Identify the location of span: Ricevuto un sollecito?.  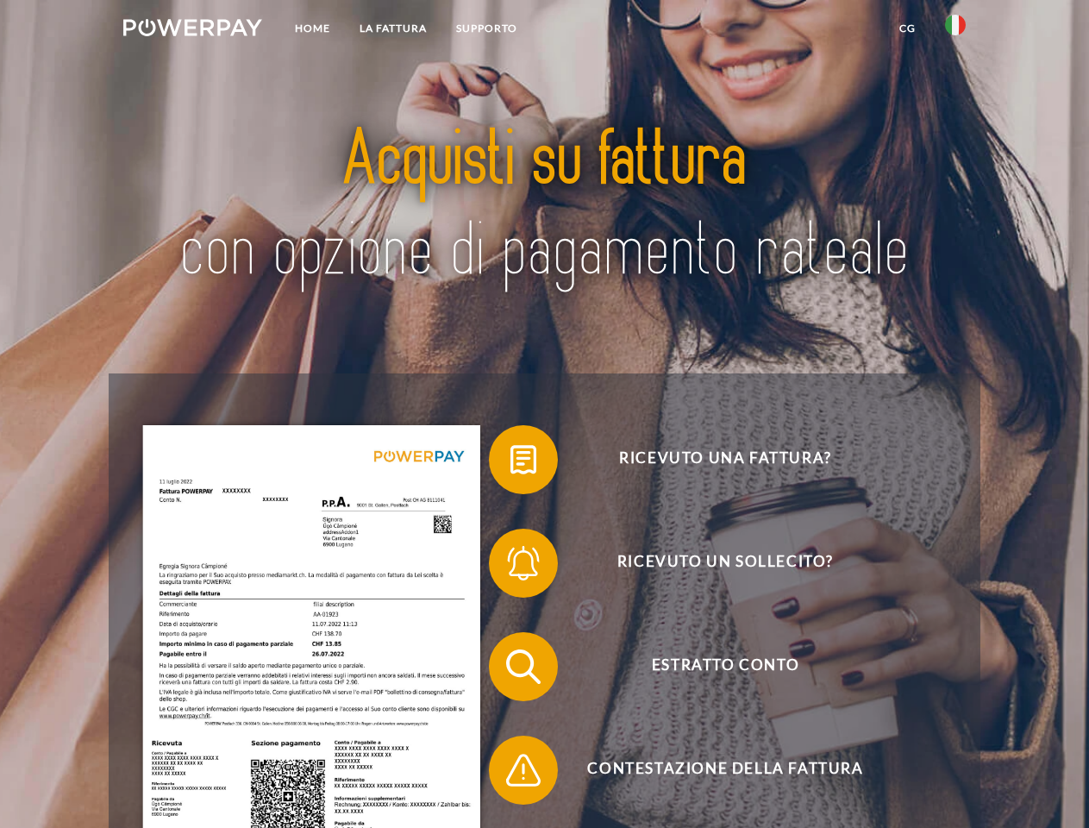
(725, 563).